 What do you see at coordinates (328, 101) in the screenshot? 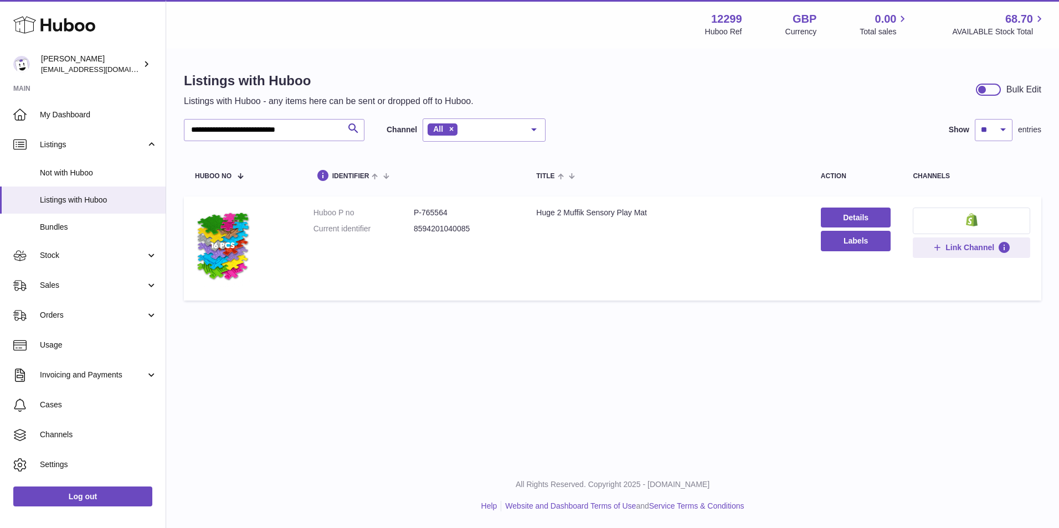
I see `p: Listings with Huboo - any items here can be sent or dropped off to Huboo.` at bounding box center [328, 101].